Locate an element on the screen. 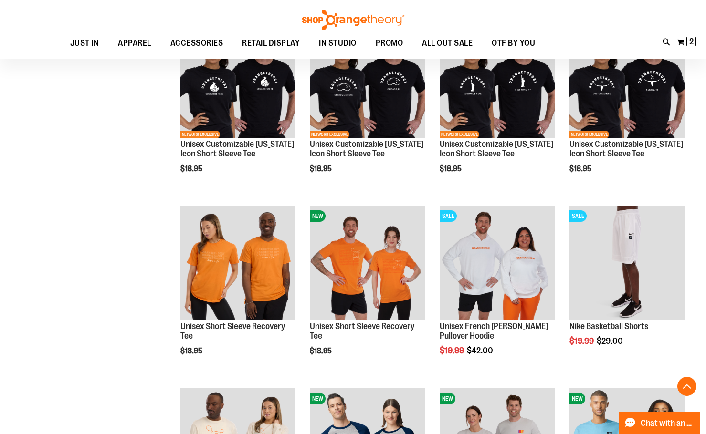 The width and height of the screenshot is (706, 434). button: Chat with an Expert is located at coordinates (660, 423).